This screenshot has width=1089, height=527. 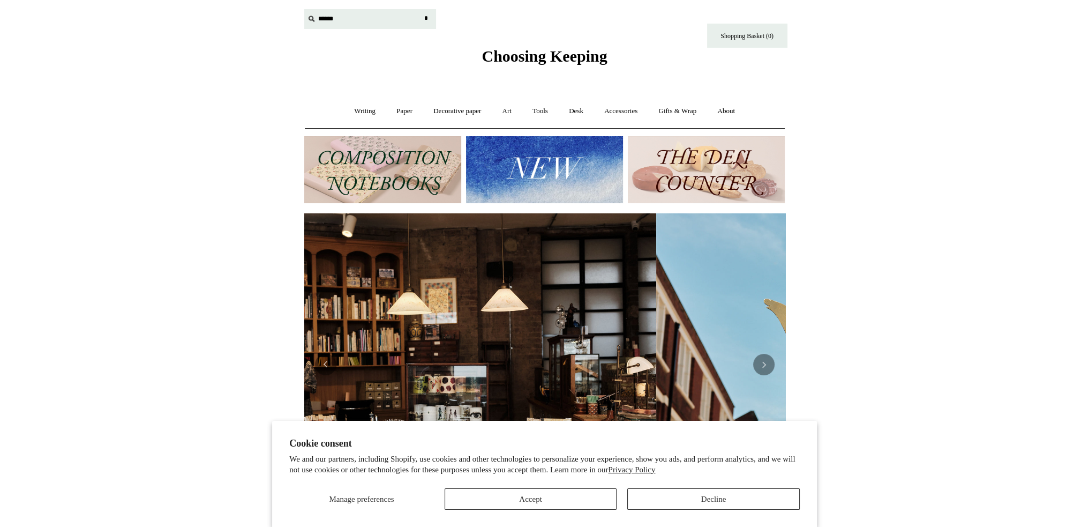 I want to click on img: New.jpg__PID:f73bdf93-380a-4a35-bcfe-7823039498e1, so click(x=544, y=169).